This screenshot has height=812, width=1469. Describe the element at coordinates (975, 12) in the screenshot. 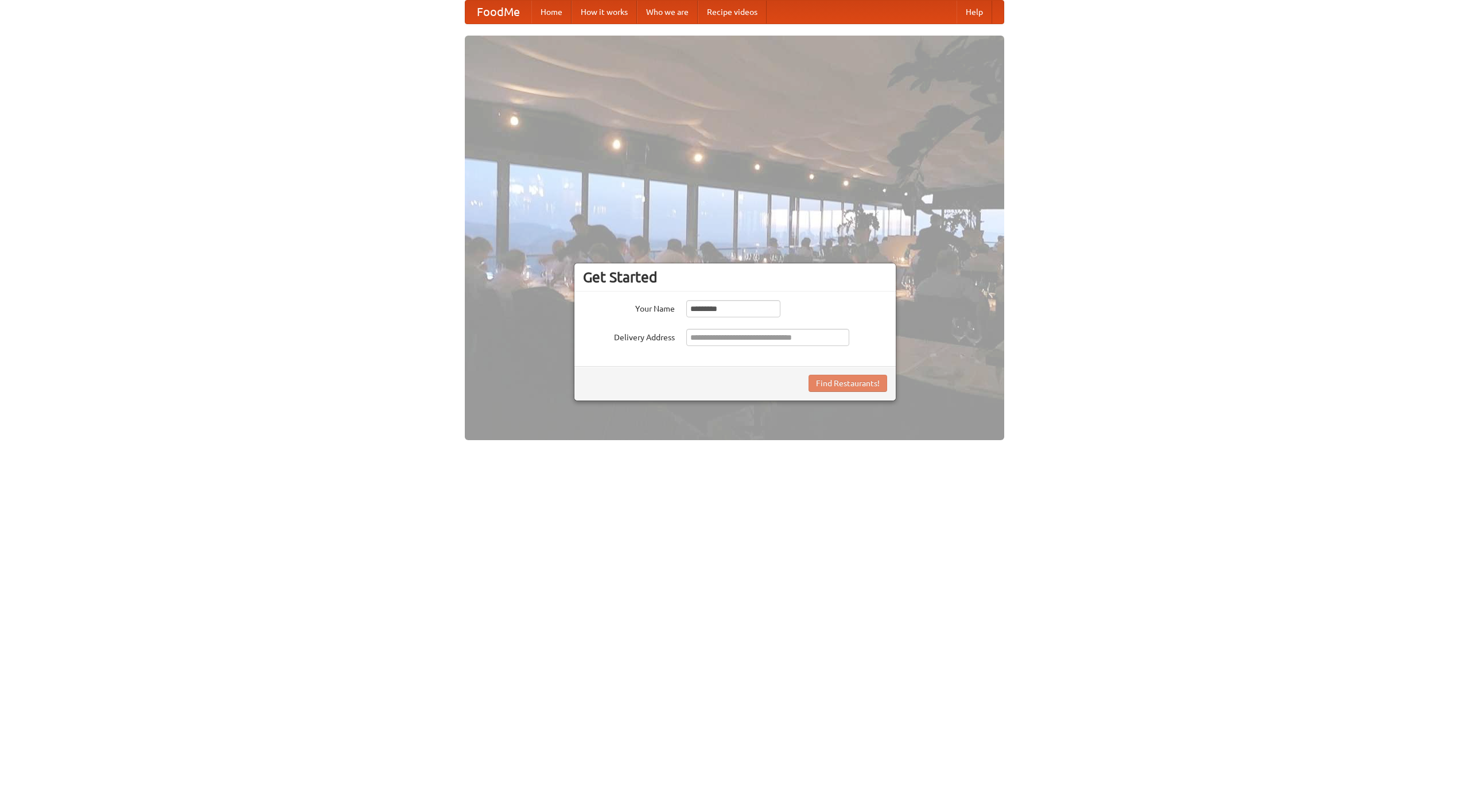

I see `a: Help` at that location.